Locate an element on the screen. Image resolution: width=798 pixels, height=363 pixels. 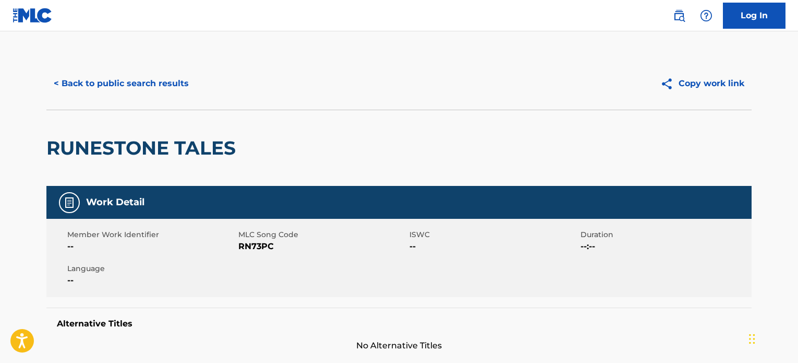
span: RN73PC is located at coordinates (322, 246).